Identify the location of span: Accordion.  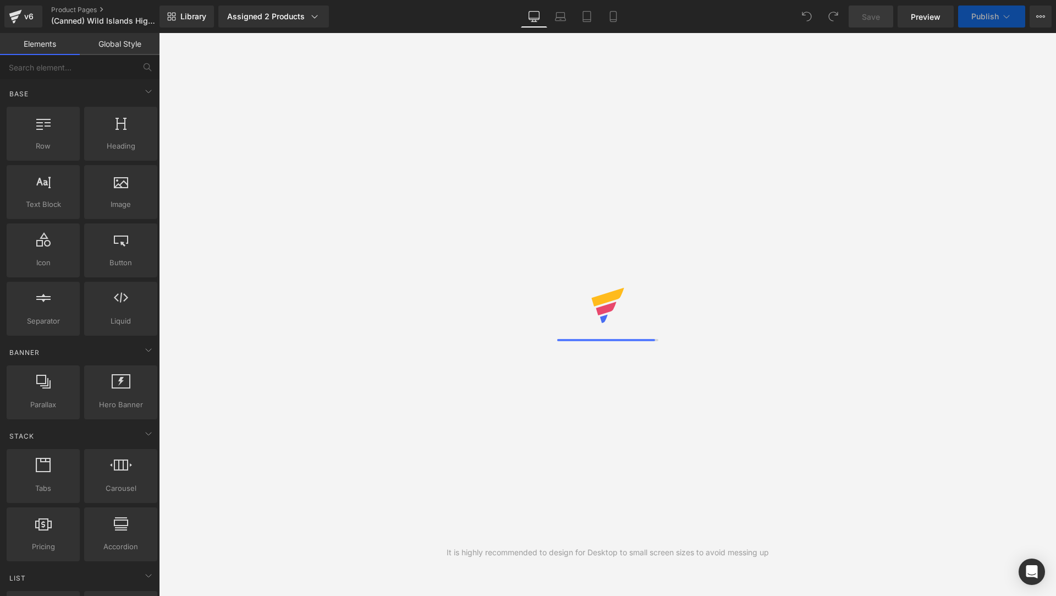
(120, 546).